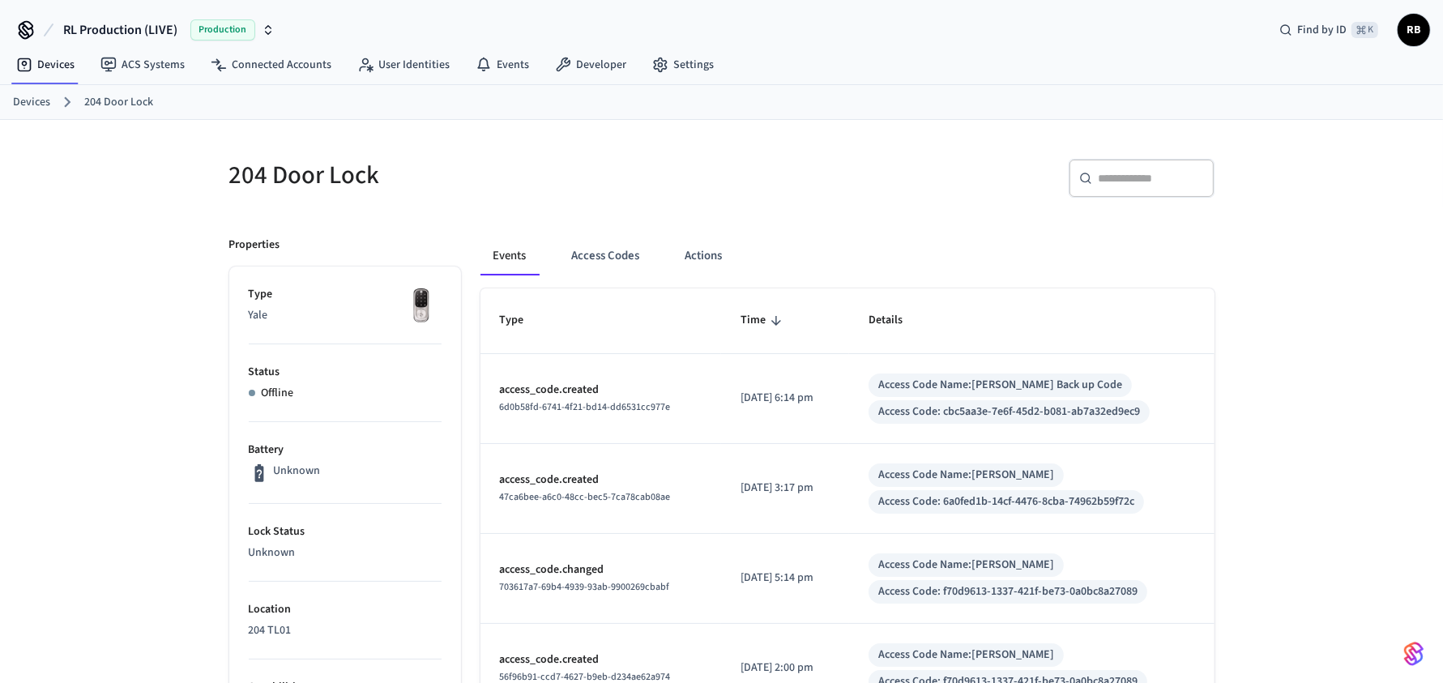 This screenshot has height=683, width=1443. What do you see at coordinates (120, 30) in the screenshot?
I see `span: RL Production (LIVE)` at bounding box center [120, 30].